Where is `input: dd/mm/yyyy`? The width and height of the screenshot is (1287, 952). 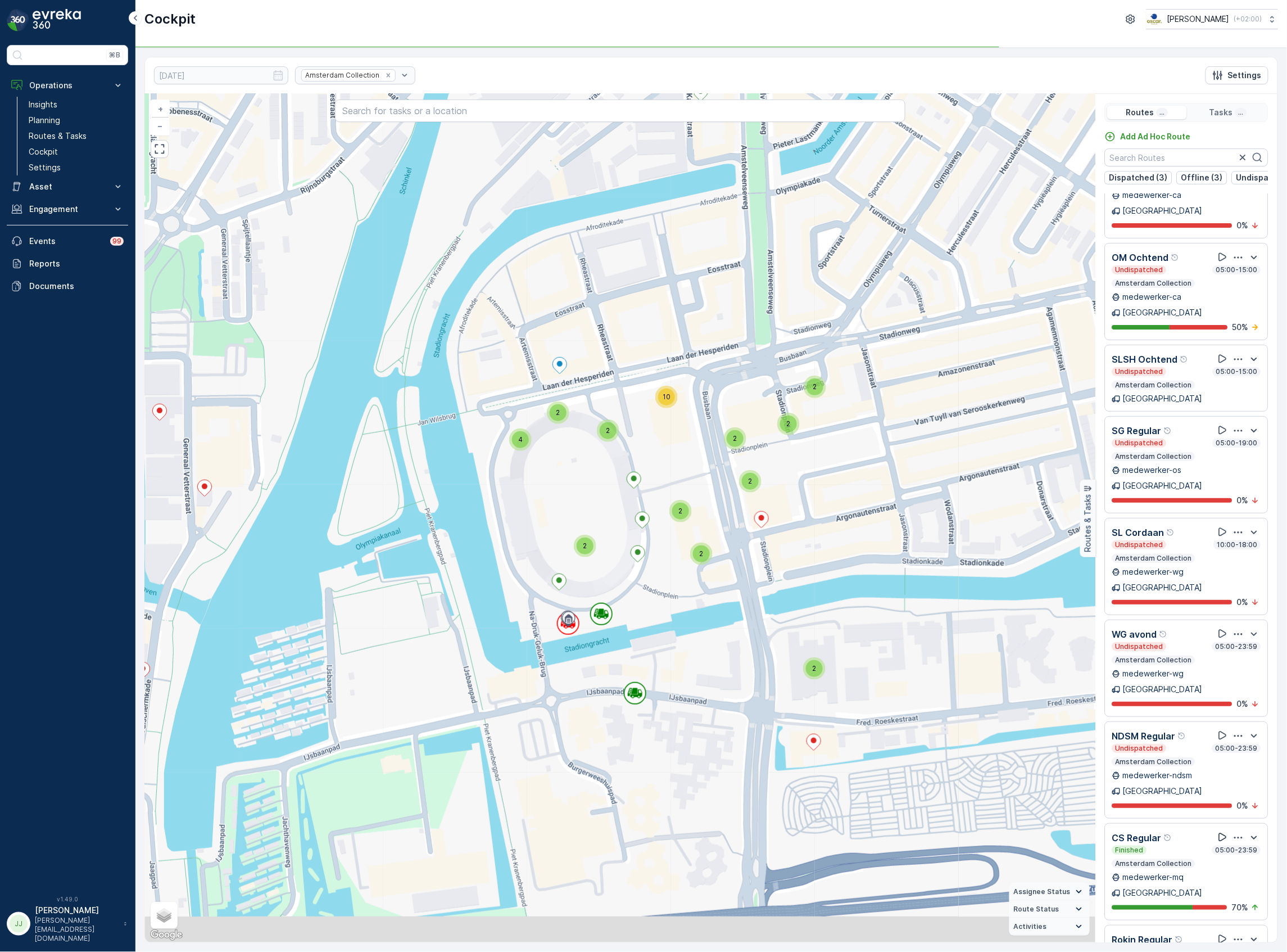 input: dd/mm/yyyy is located at coordinates (221, 75).